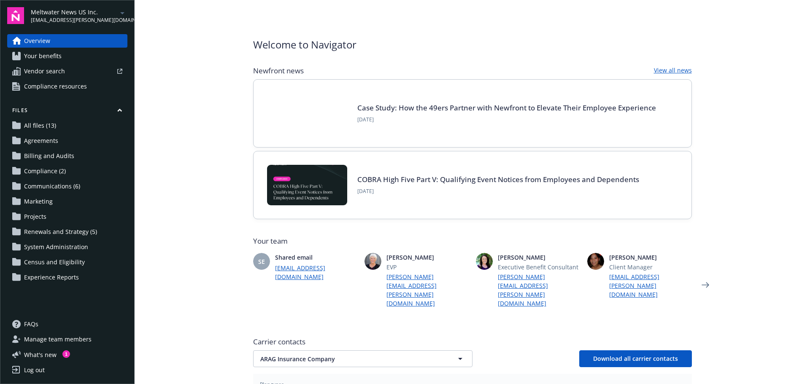 Image resolution: width=810 pixels, height=384 pixels. What do you see at coordinates (44, 71) in the screenshot?
I see `span: Vendor search` at bounding box center [44, 71].